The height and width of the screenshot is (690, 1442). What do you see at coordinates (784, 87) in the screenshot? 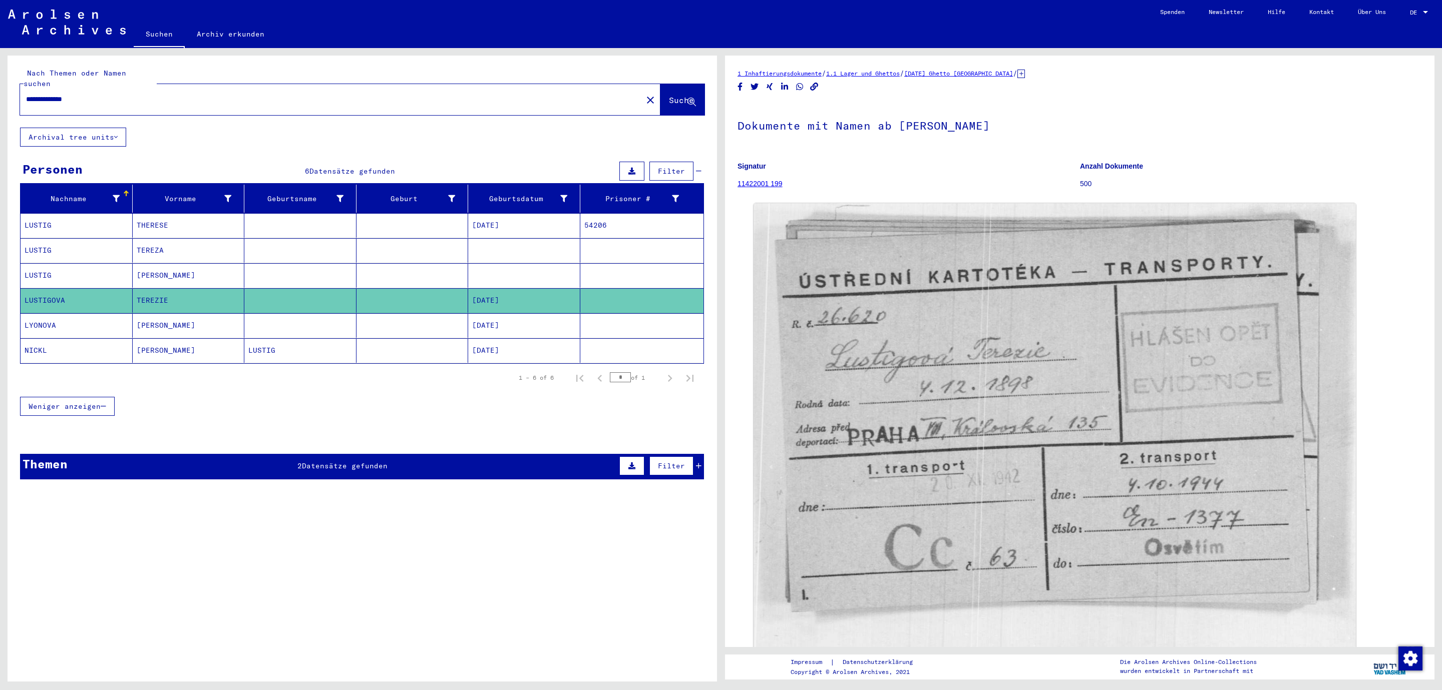
I see `button: Share on LinkedIn` at bounding box center [784, 87].